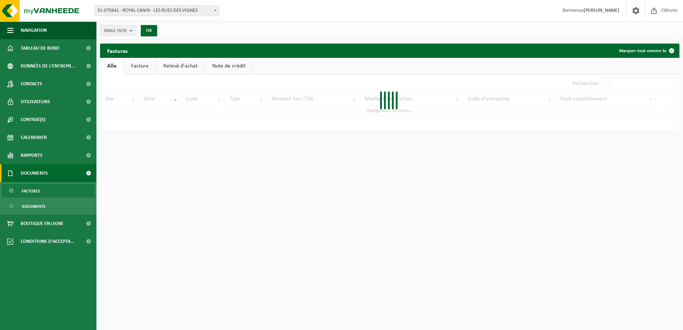  I want to click on button: OK, so click(149, 31).